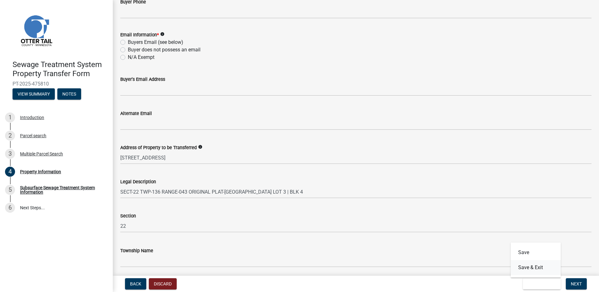 The height and width of the screenshot is (292, 599). What do you see at coordinates (536, 253) in the screenshot?
I see `button: Save` at bounding box center [536, 253].